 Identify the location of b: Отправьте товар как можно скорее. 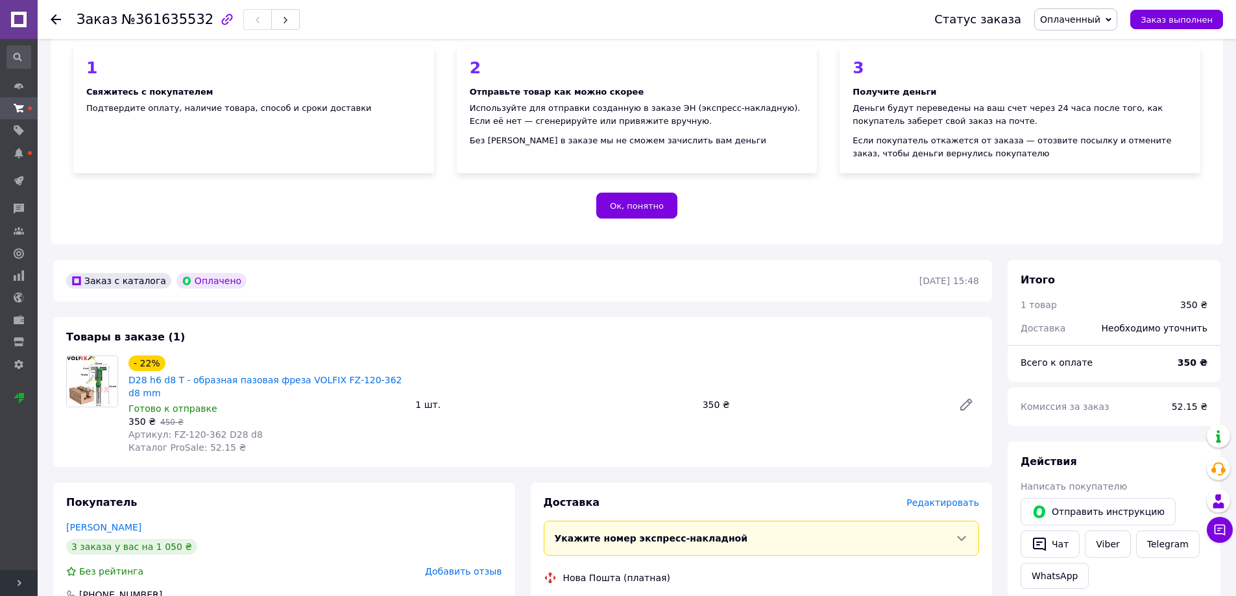
(557, 92).